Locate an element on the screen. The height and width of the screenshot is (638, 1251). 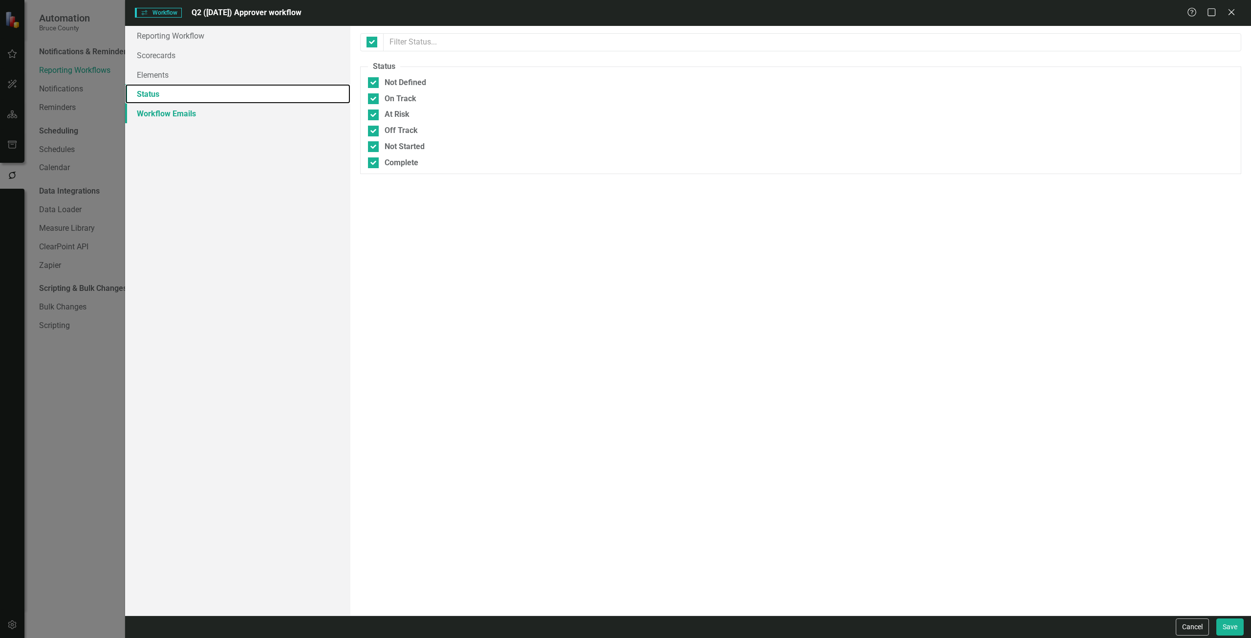
div: On Track is located at coordinates (400, 99).